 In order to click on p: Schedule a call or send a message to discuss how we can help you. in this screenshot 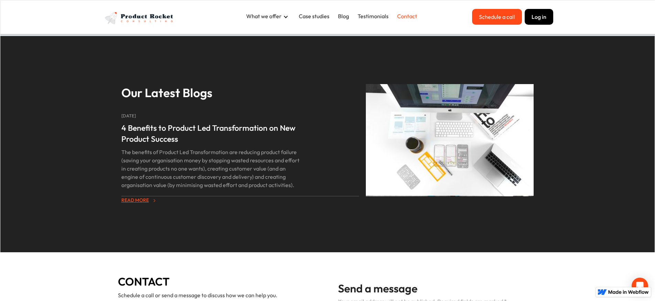, I will do `click(198, 296)`.